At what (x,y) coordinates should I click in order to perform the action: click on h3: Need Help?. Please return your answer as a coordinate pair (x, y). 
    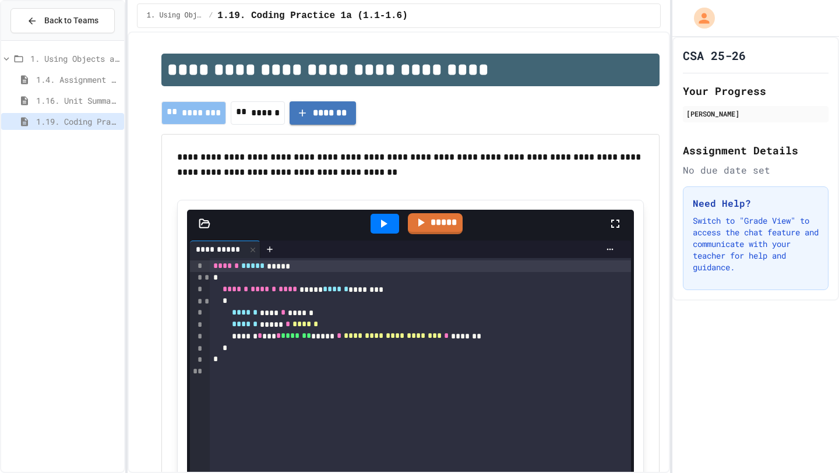
    Looking at the image, I should click on (756, 203).